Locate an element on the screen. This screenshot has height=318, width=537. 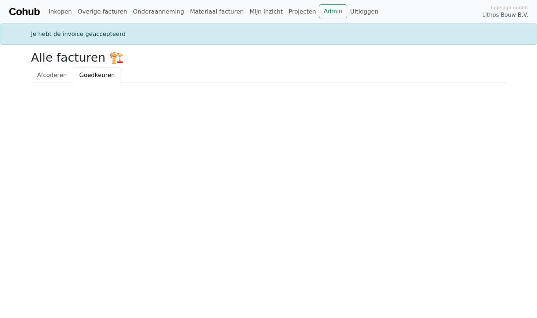
span: Ingelogd onder: is located at coordinates (510, 7).